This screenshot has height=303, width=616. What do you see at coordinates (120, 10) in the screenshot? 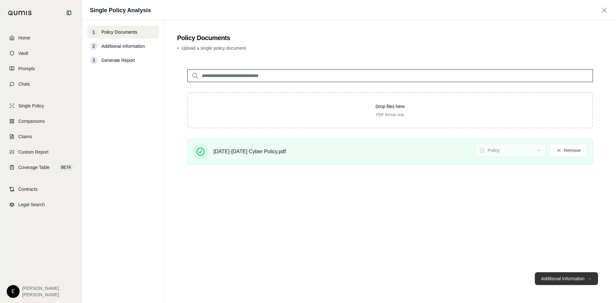
I see `h1: Single Policy Analysis` at bounding box center [120, 10].